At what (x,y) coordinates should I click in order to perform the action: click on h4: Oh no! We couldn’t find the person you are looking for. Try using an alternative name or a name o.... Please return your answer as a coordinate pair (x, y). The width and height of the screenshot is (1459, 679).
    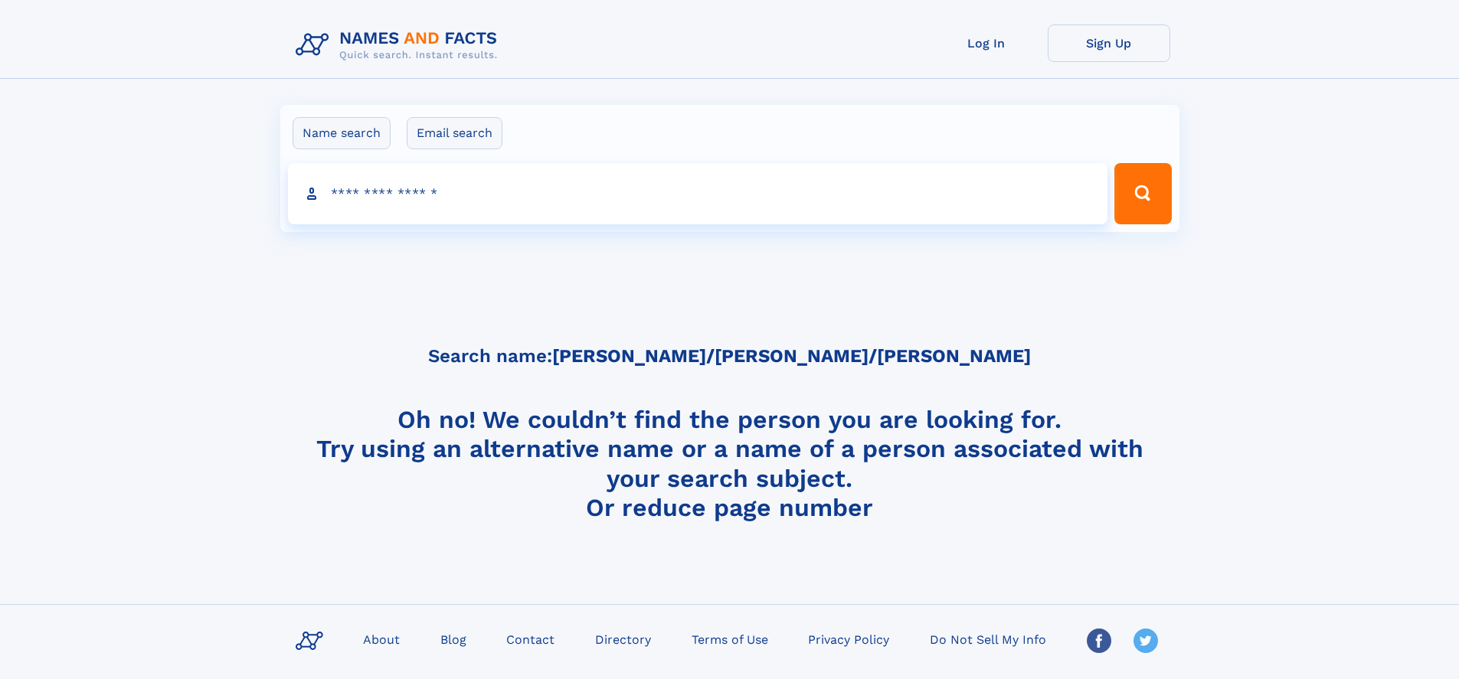
    Looking at the image, I should click on (730, 463).